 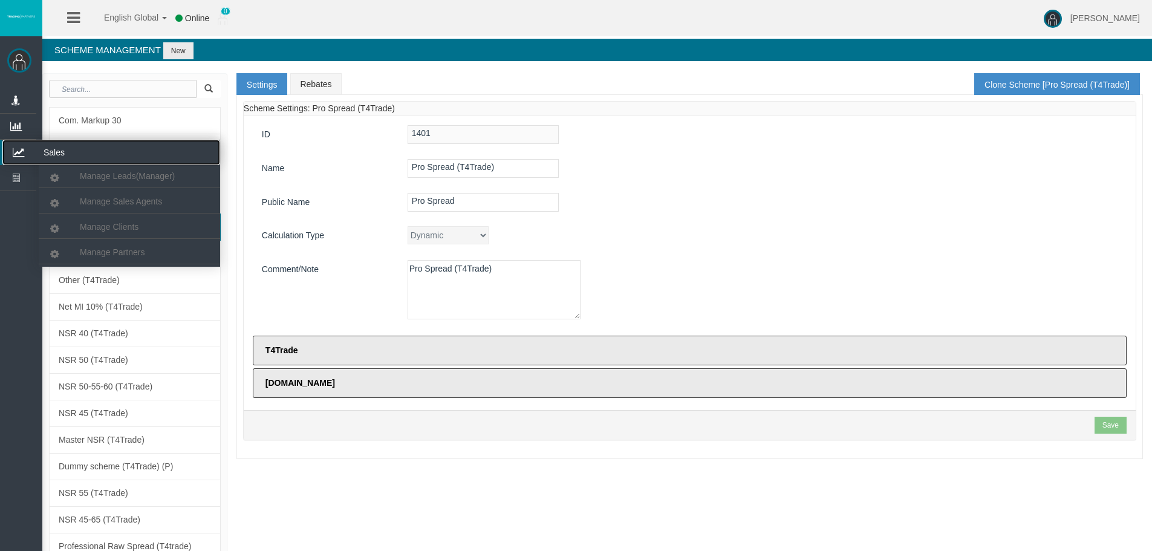 What do you see at coordinates (690, 350) in the screenshot?
I see `label: T4Trade` at bounding box center [690, 350].